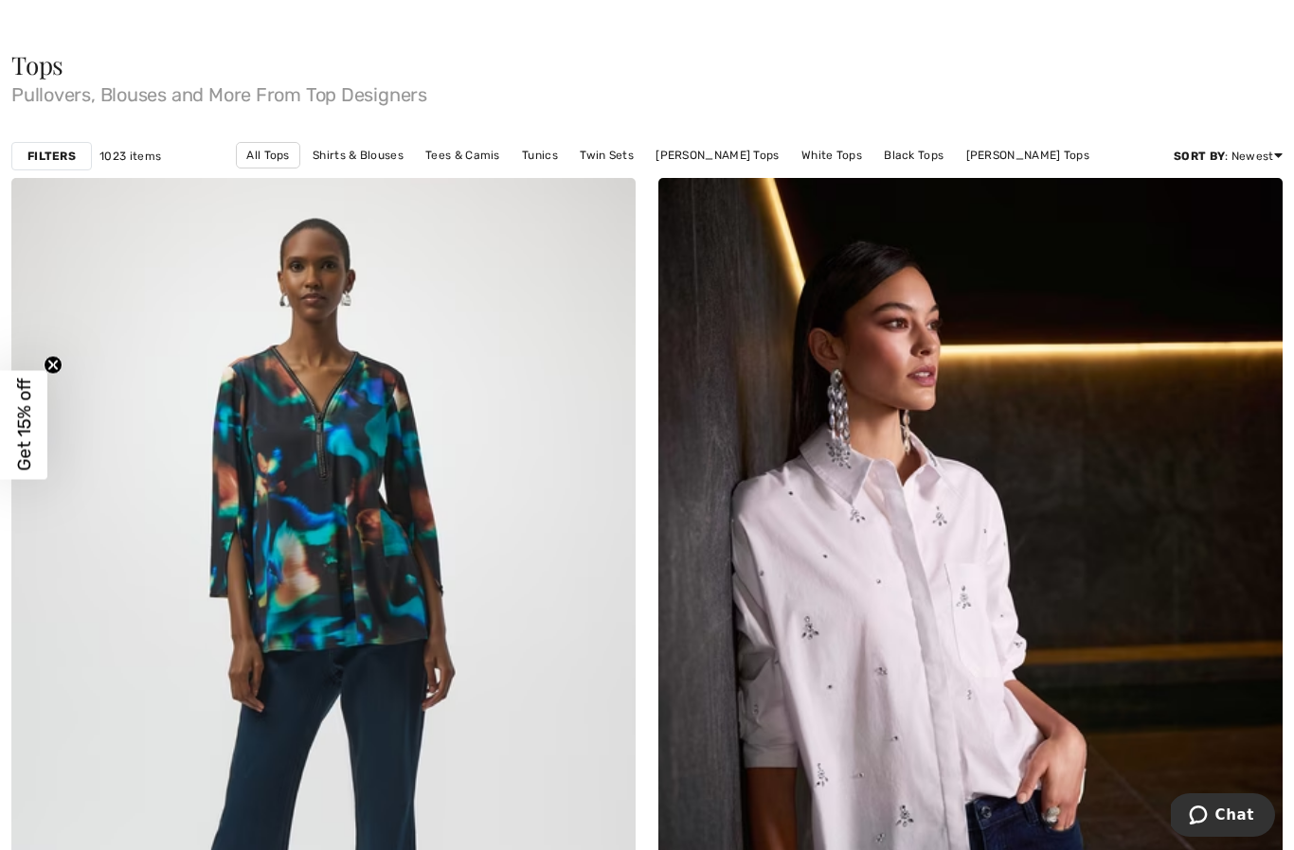  I want to click on a: Black Tops, so click(913, 155).